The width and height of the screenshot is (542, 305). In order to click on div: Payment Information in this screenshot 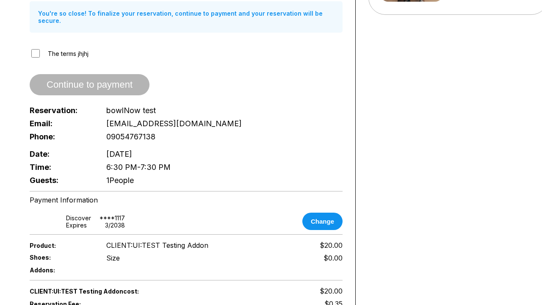, I will do `click(186, 200)`.